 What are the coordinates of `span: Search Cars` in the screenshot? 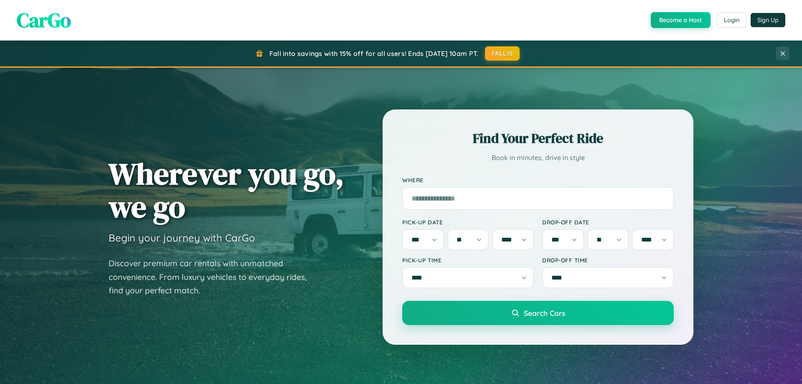 It's located at (544, 313).